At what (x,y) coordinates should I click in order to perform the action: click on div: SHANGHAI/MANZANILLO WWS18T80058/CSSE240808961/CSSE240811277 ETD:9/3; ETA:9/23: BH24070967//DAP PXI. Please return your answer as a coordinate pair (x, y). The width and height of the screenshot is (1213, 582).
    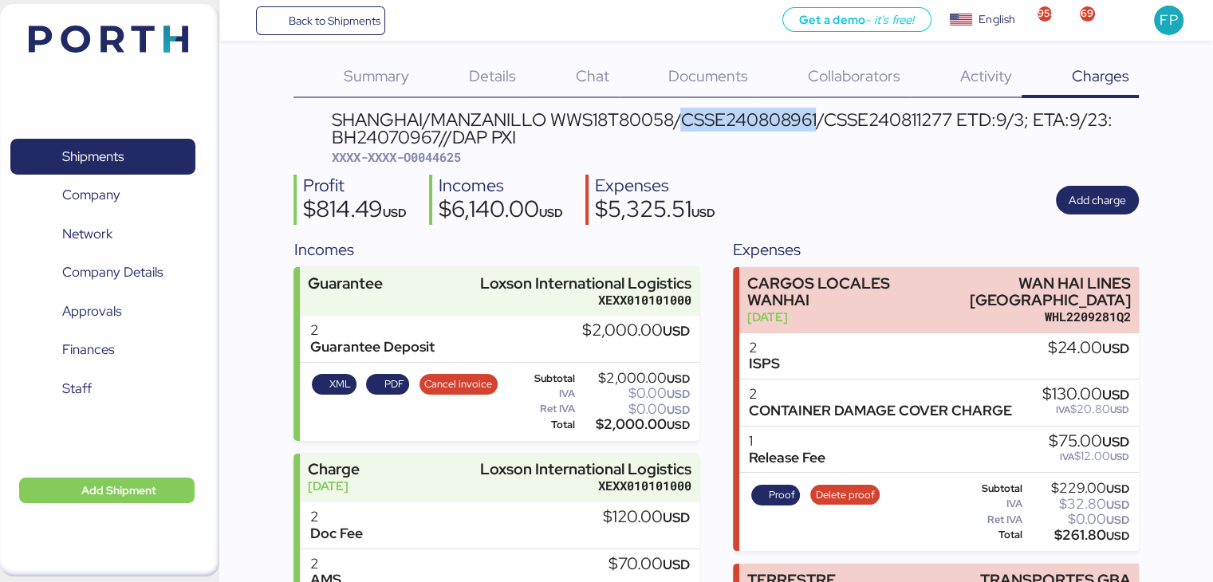
    Looking at the image, I should click on (735, 128).